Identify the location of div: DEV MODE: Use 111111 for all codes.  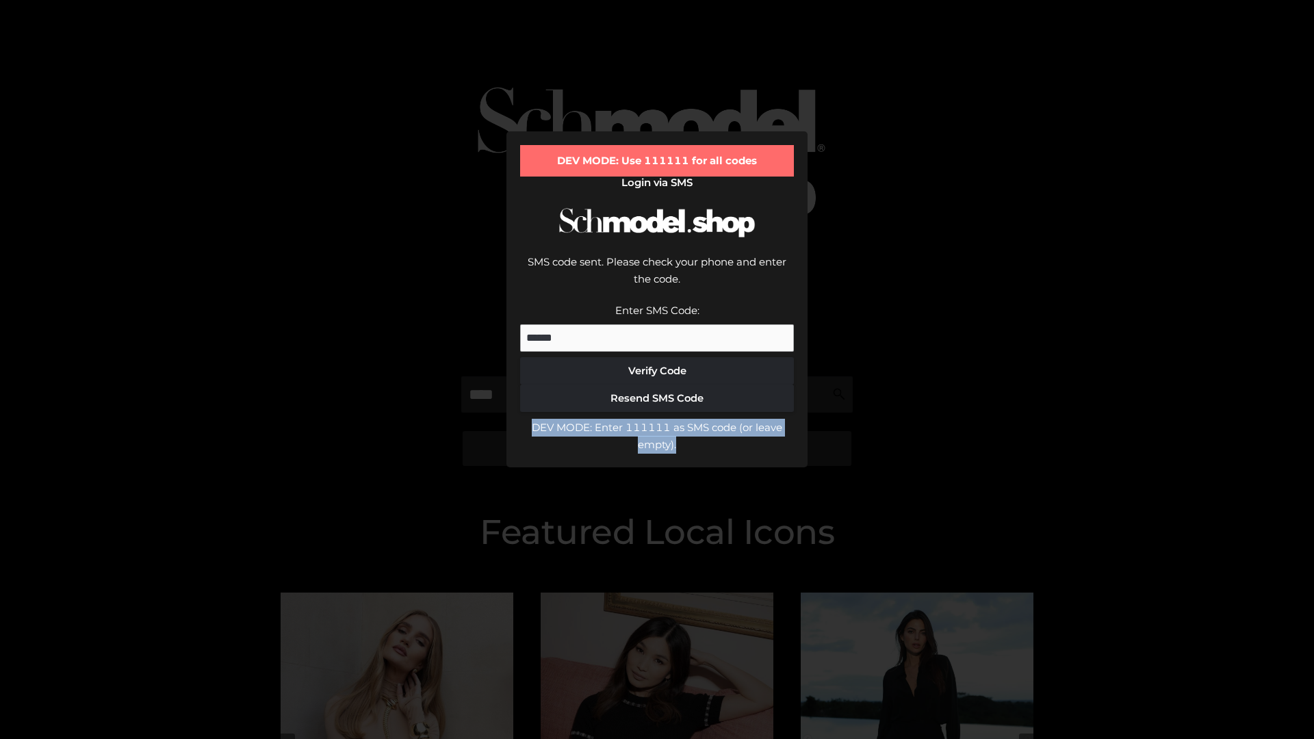
(657, 161).